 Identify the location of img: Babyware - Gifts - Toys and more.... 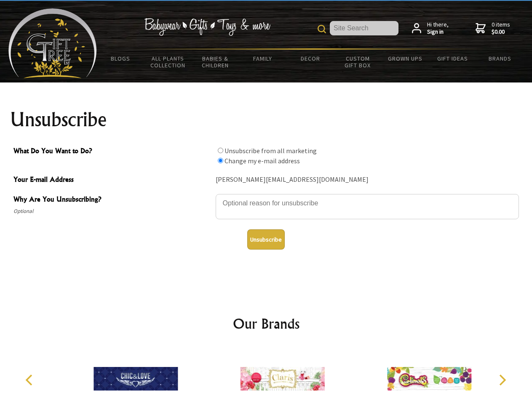
(53, 43).